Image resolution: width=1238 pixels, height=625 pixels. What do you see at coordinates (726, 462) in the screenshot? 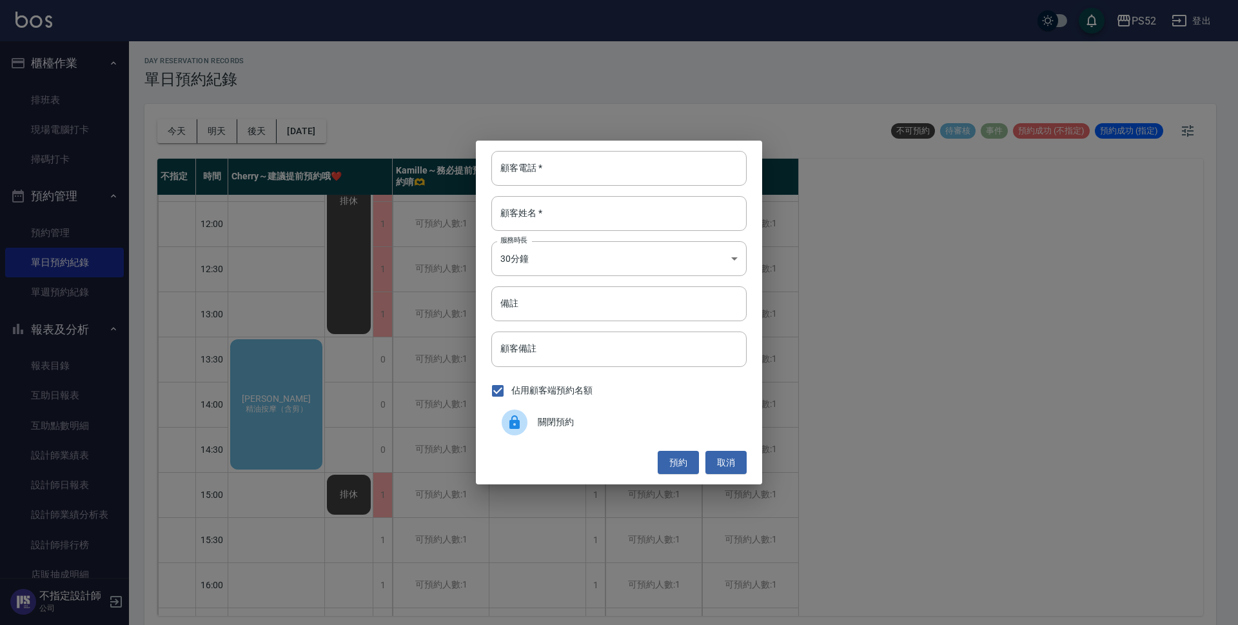
I see `button: 取消` at bounding box center [726, 462].